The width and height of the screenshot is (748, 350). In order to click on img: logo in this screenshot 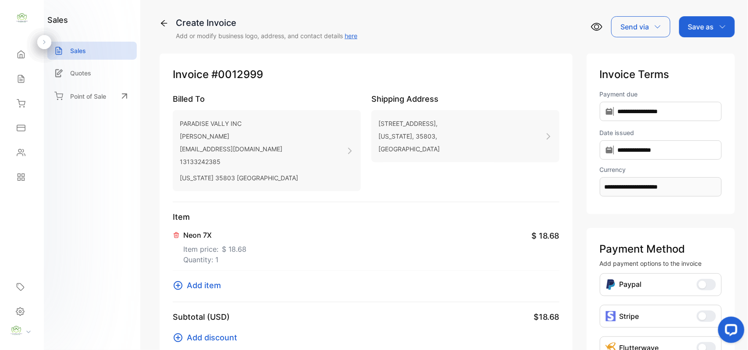, I will do `click(22, 18)`.